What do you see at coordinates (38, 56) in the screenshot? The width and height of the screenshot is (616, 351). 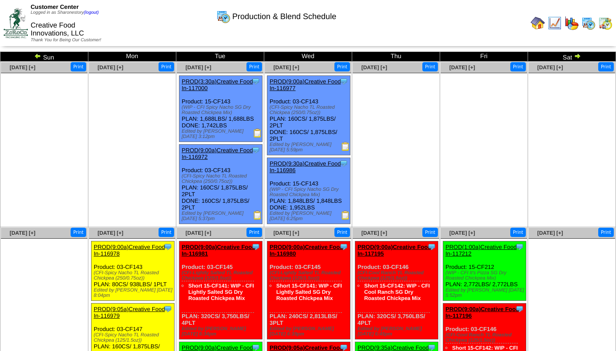 I see `img: arrowleft.gif` at bounding box center [38, 56].